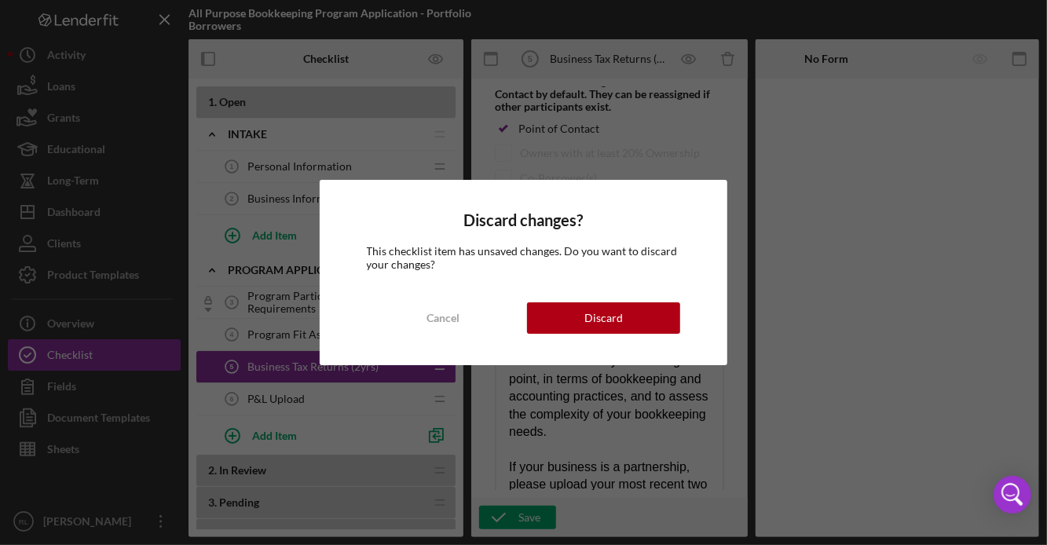 The height and width of the screenshot is (545, 1047). I want to click on body: Rich Text Area. Press ALT-0 for help., so click(113, 277).